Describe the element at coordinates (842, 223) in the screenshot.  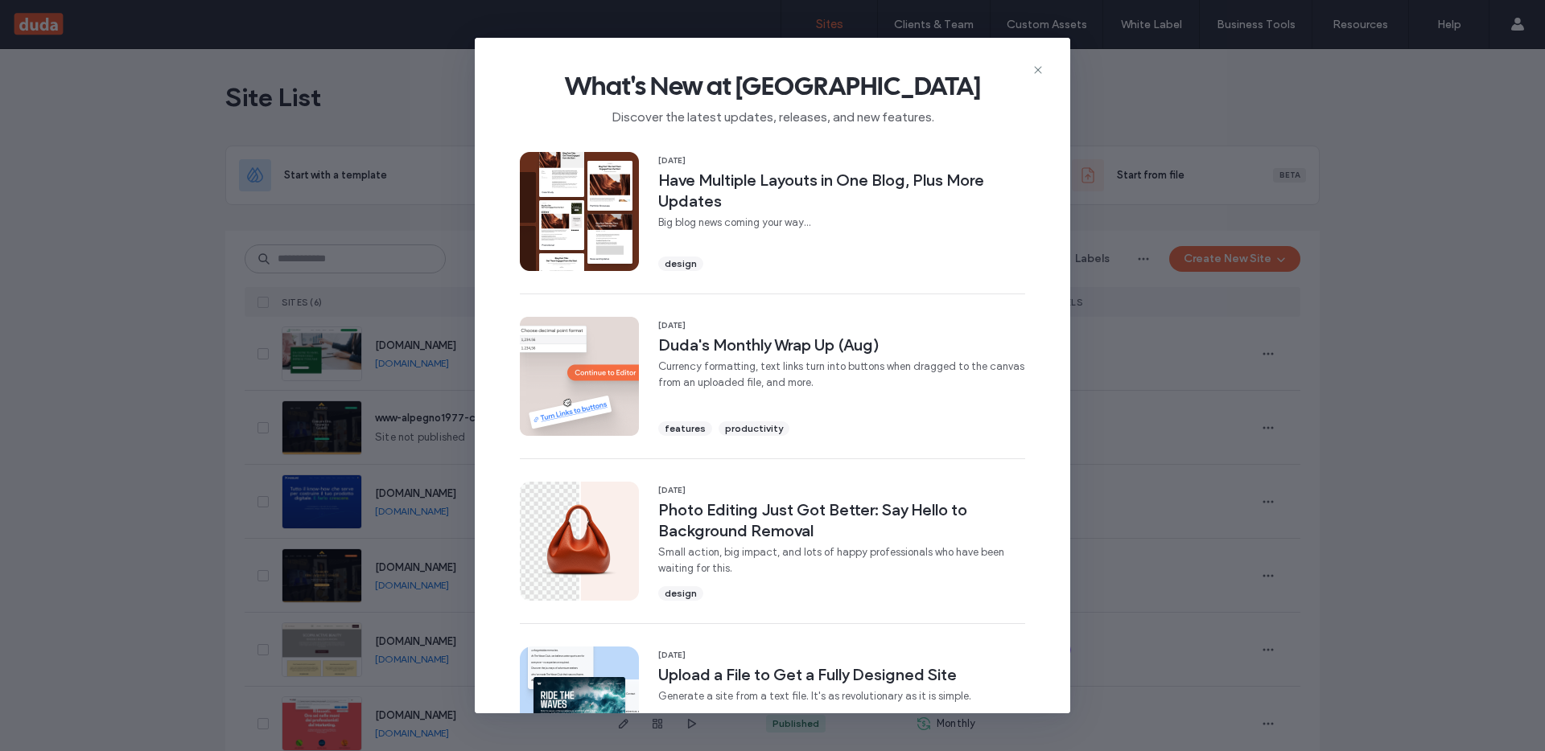
I see `span: Big blog news coming your way...` at that location.